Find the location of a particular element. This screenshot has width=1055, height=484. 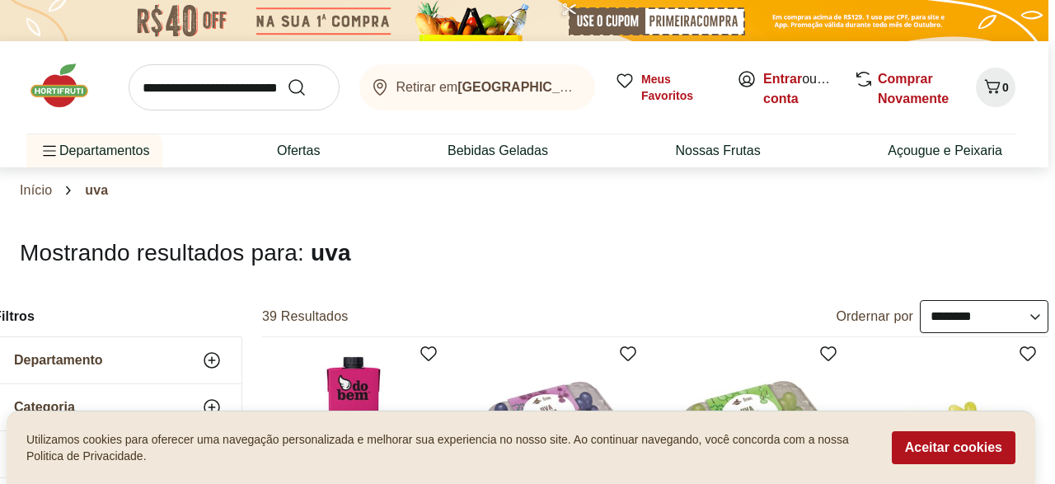

span: Departamento is located at coordinates (59, 360).